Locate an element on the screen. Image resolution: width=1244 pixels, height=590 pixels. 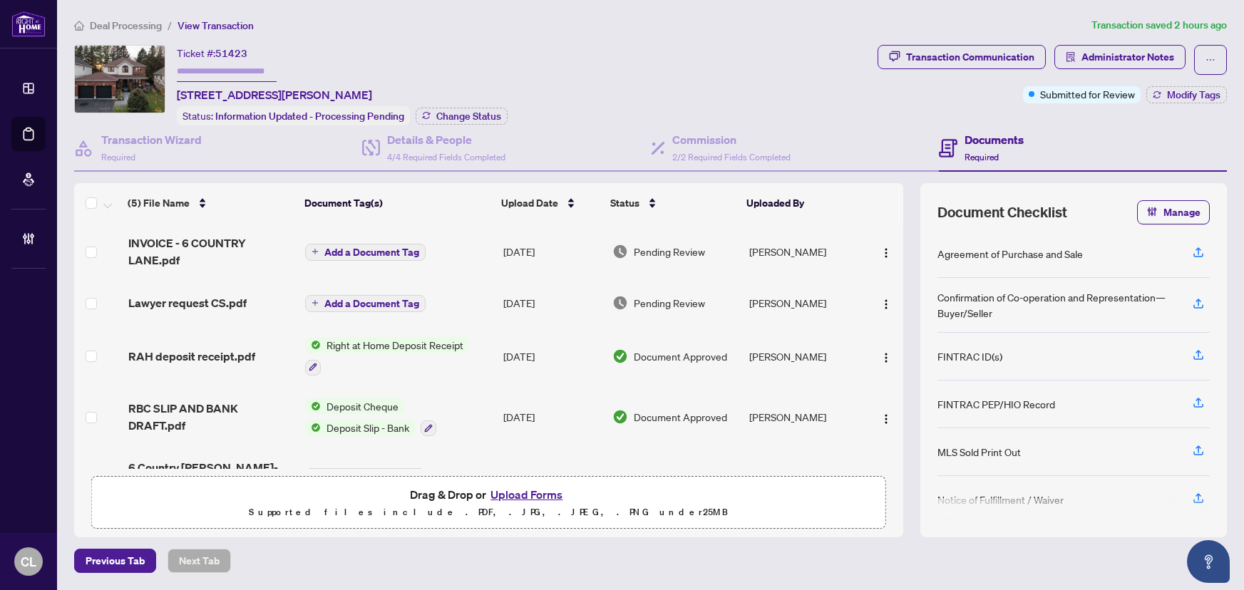
div: FINTRAC PEP/HIO Record is located at coordinates (996, 404).